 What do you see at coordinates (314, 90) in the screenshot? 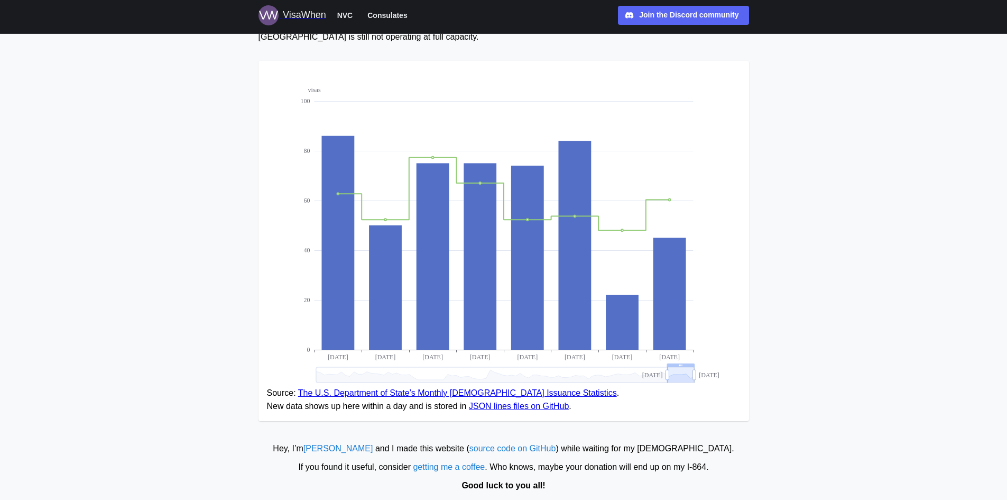
I see `text: visas` at bounding box center [314, 90].